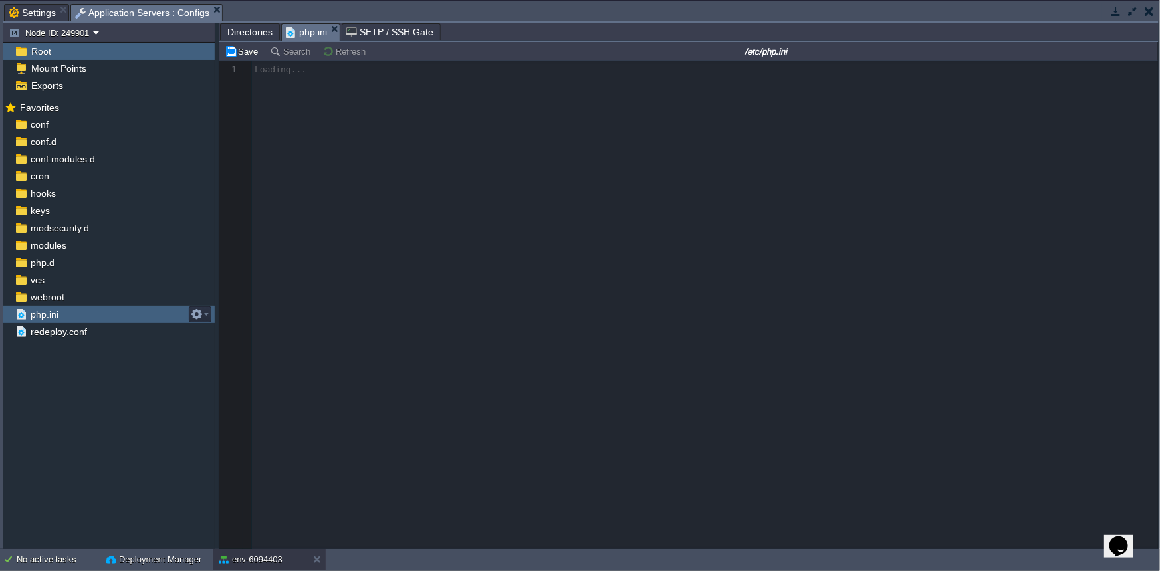  Describe the element at coordinates (251, 560) in the screenshot. I see `button: env-6094403` at that location.